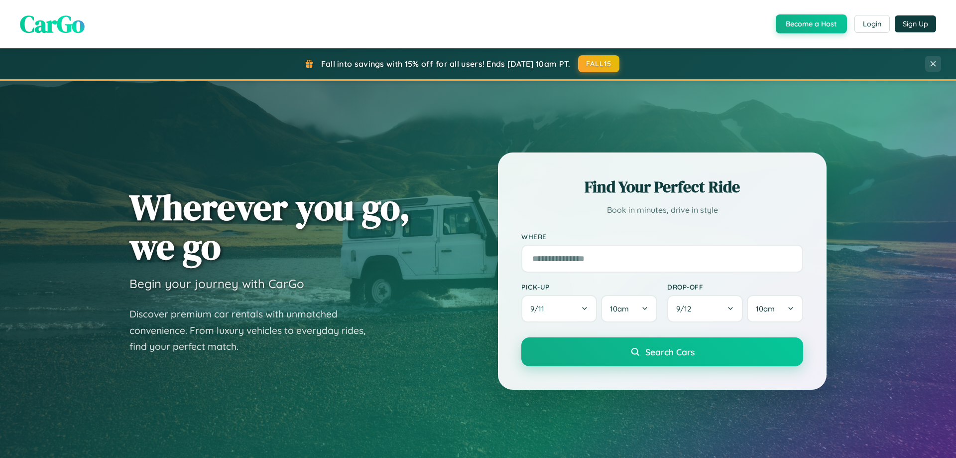 Image resolution: width=956 pixels, height=458 pixels. Describe the element at coordinates (735, 286) in the screenshot. I see `label: Drop-off` at that location.